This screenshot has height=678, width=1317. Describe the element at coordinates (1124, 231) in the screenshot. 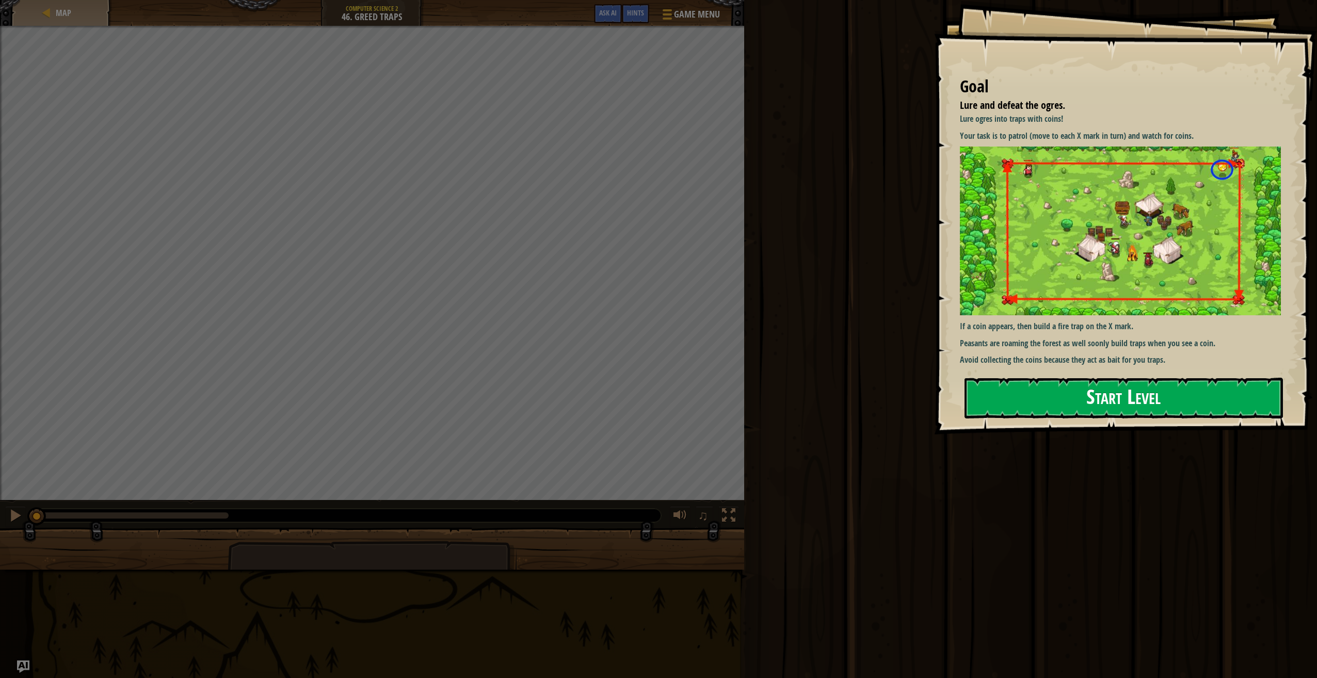

I see `img: Greed traps` at that location.